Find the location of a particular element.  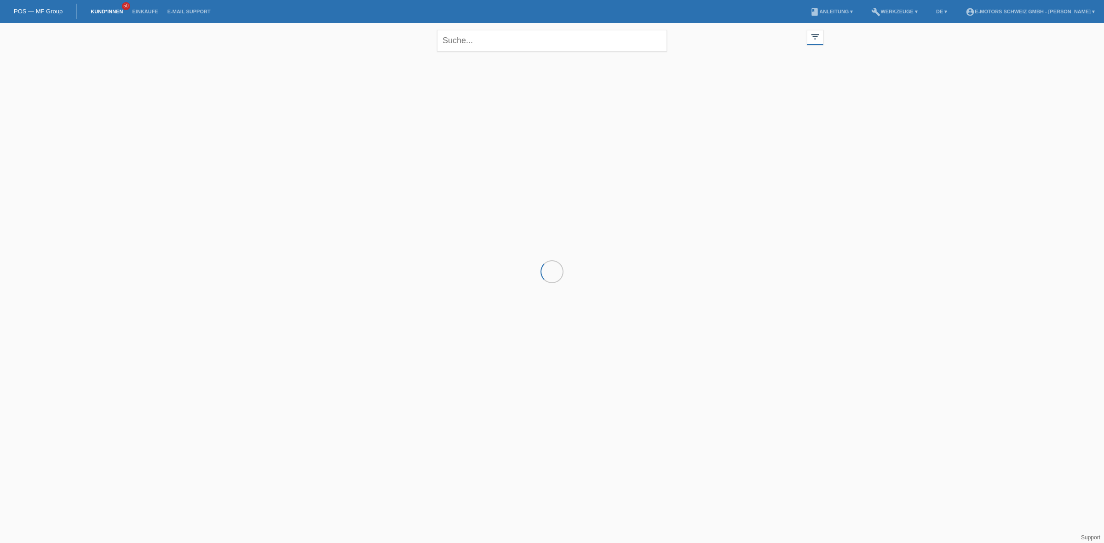

span: 50 is located at coordinates (126, 6).